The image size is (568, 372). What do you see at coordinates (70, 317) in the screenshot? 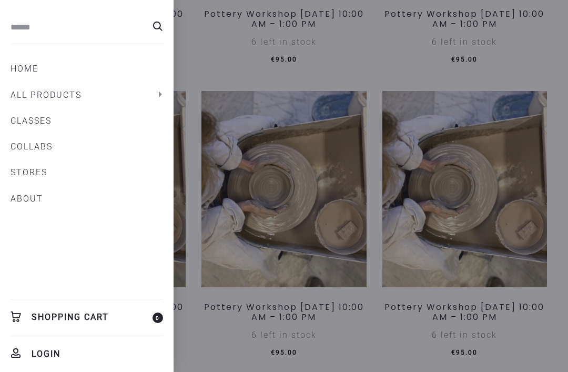
I see `span: Shopping Cart` at bounding box center [70, 317].